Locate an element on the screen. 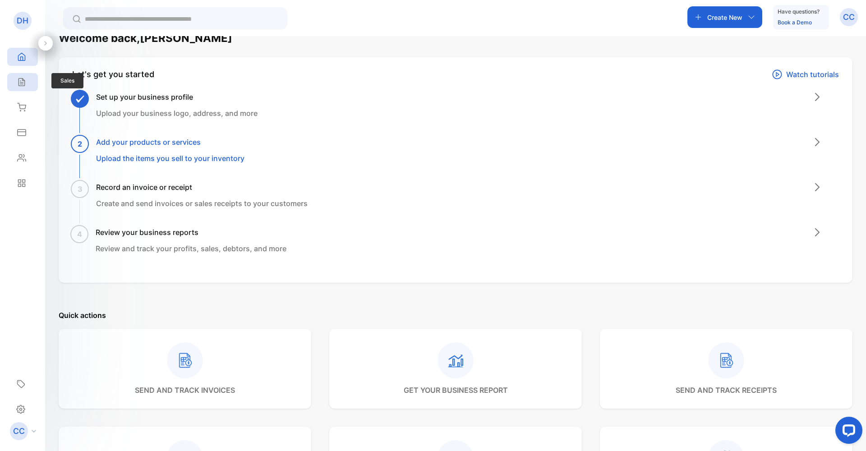 Image resolution: width=866 pixels, height=451 pixels. p: Create and send invoices or sales receipts to your customers is located at coordinates (202, 203).